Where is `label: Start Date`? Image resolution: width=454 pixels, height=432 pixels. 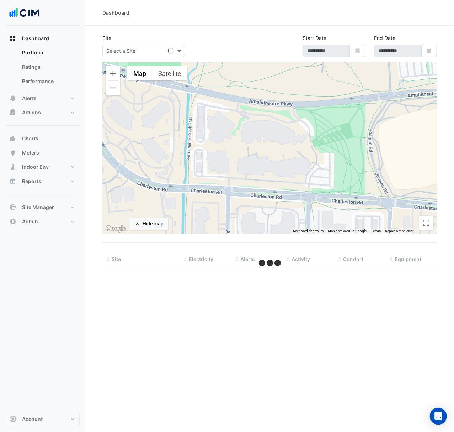
label: Start Date is located at coordinates (315, 38).